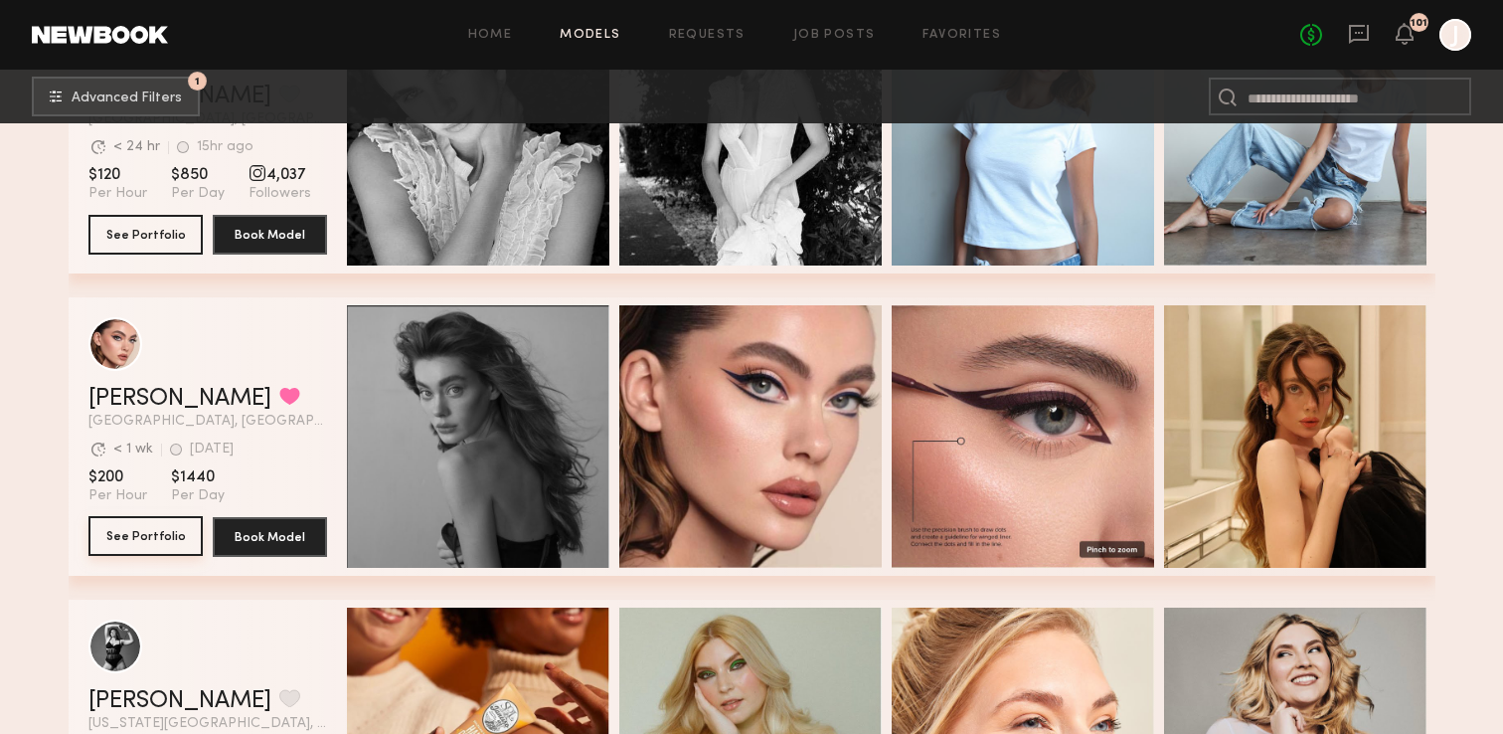  I want to click on span: Advanced Filters, so click(126, 98).